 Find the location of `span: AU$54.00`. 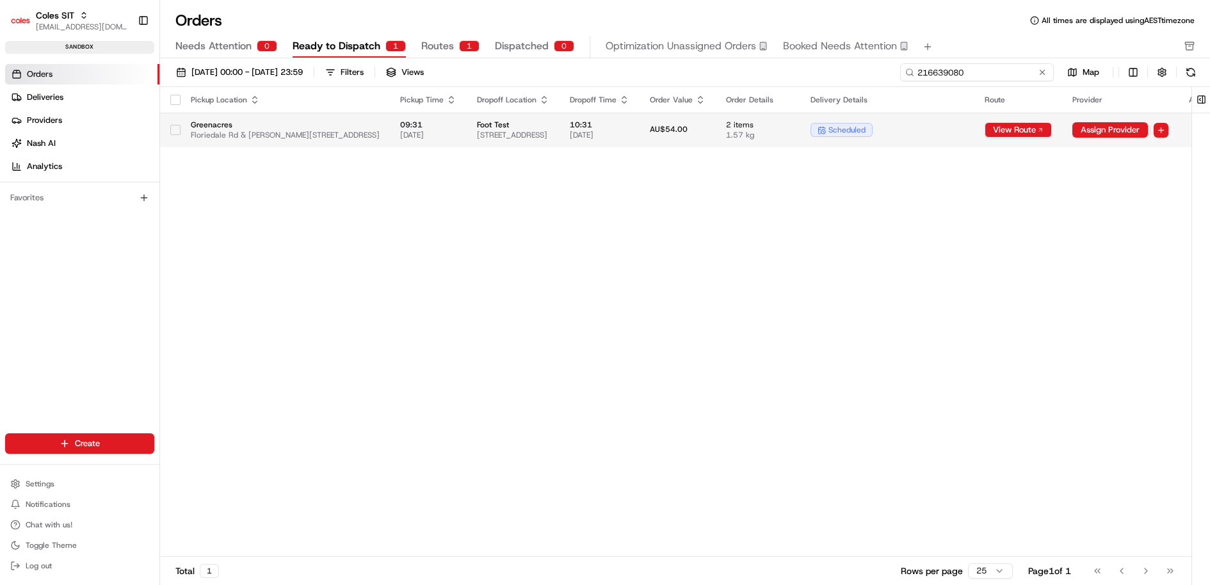

span: AU$54.00 is located at coordinates (669, 129).